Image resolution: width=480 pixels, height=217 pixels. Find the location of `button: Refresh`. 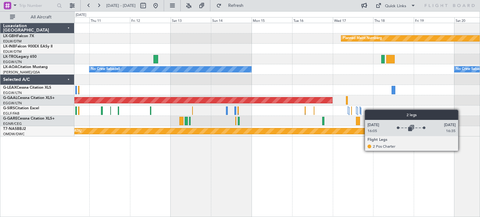

button: Refresh is located at coordinates (232, 6).